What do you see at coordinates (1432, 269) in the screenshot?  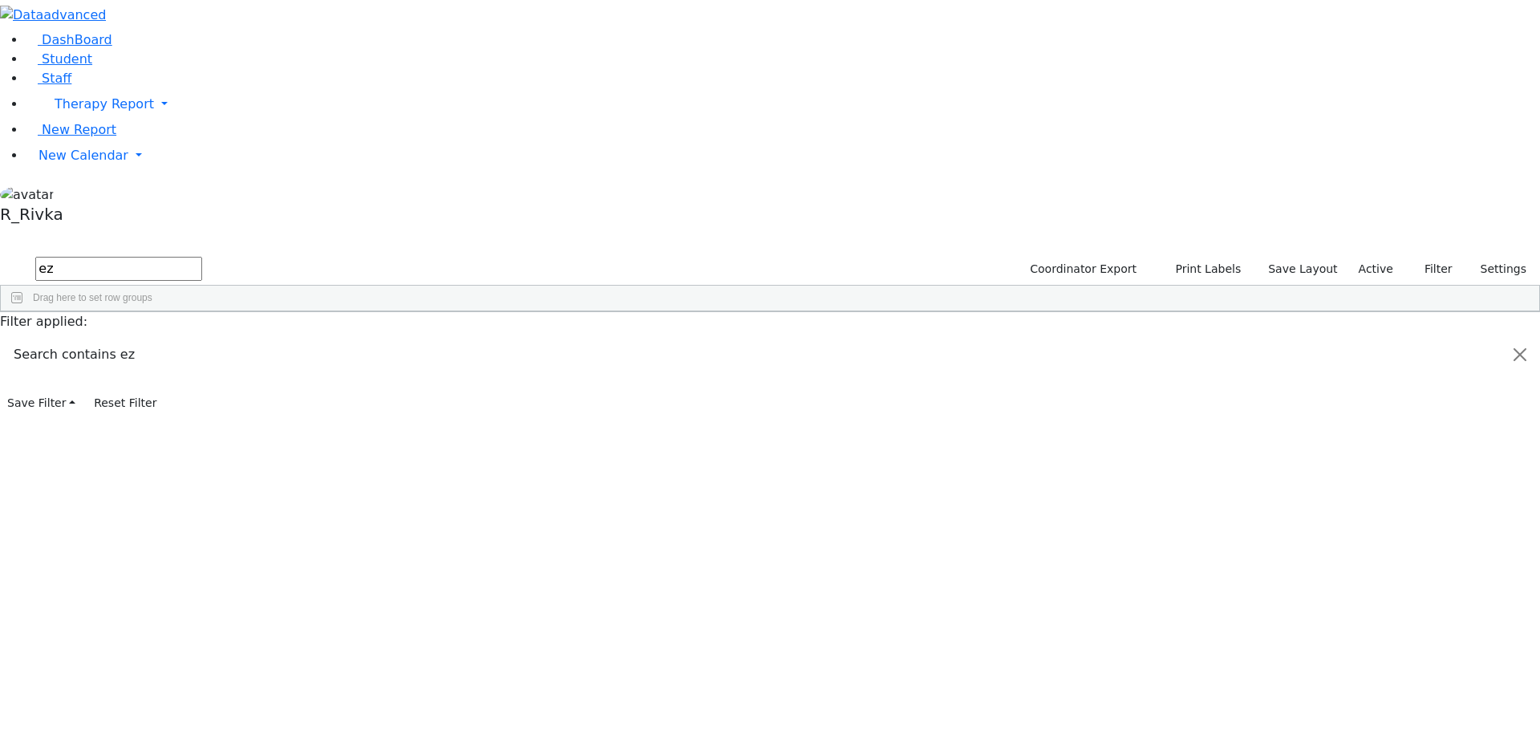 I see `button: Filter` at bounding box center [1432, 269].